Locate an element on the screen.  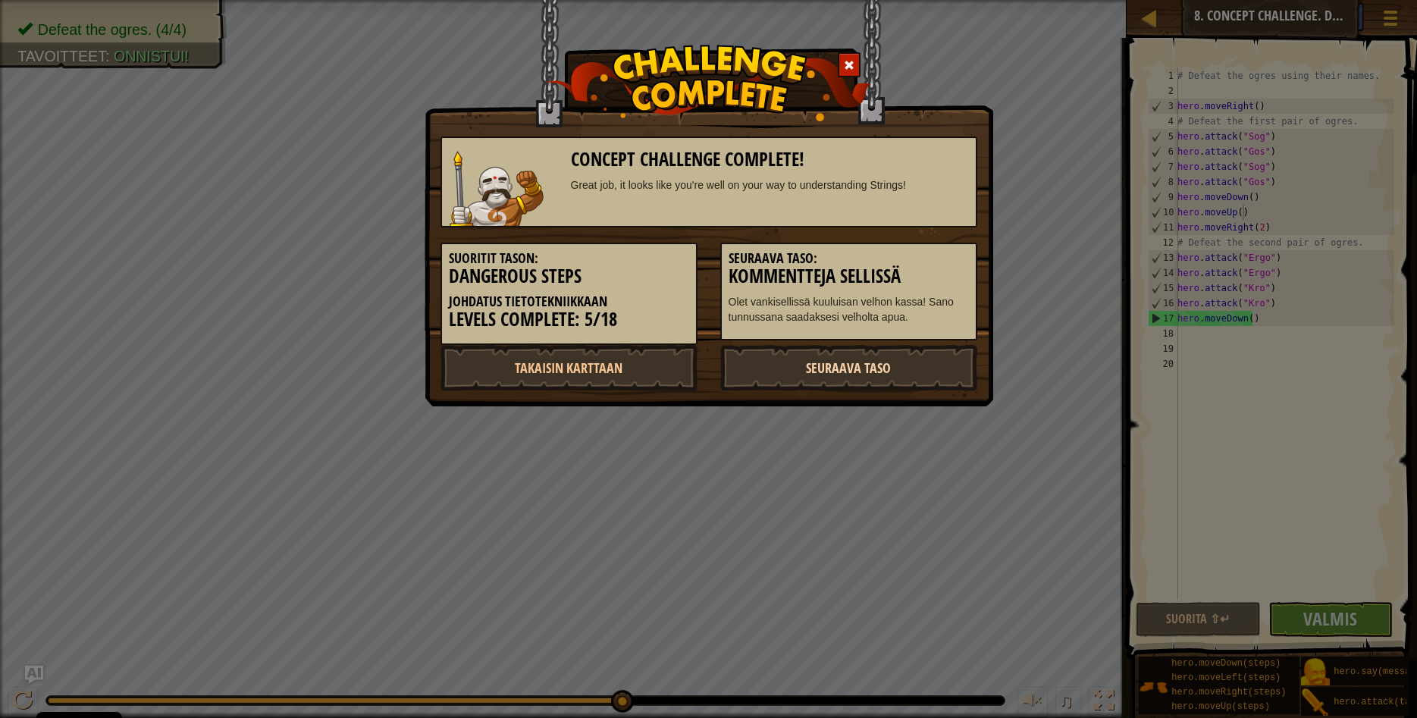
img: goliath.png is located at coordinates (496, 188).